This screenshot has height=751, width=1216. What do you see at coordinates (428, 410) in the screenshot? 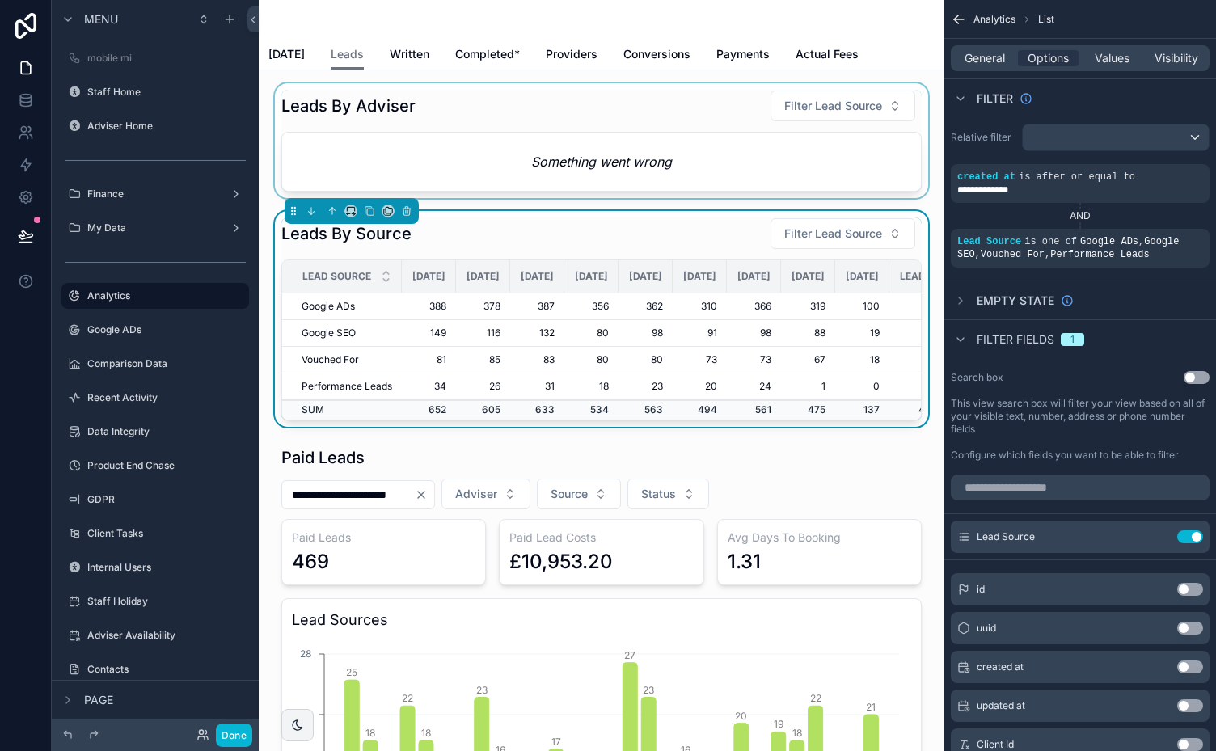
I see `td: 652` at bounding box center [428, 410].